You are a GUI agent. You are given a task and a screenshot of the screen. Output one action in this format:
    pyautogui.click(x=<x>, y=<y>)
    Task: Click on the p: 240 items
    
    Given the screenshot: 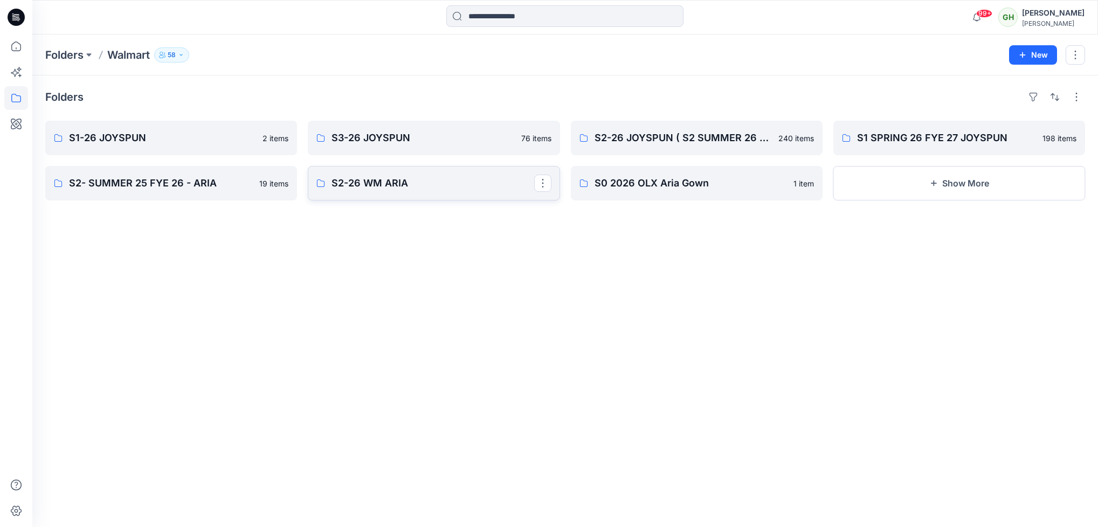 What is the action you would take?
    pyautogui.click(x=796, y=138)
    